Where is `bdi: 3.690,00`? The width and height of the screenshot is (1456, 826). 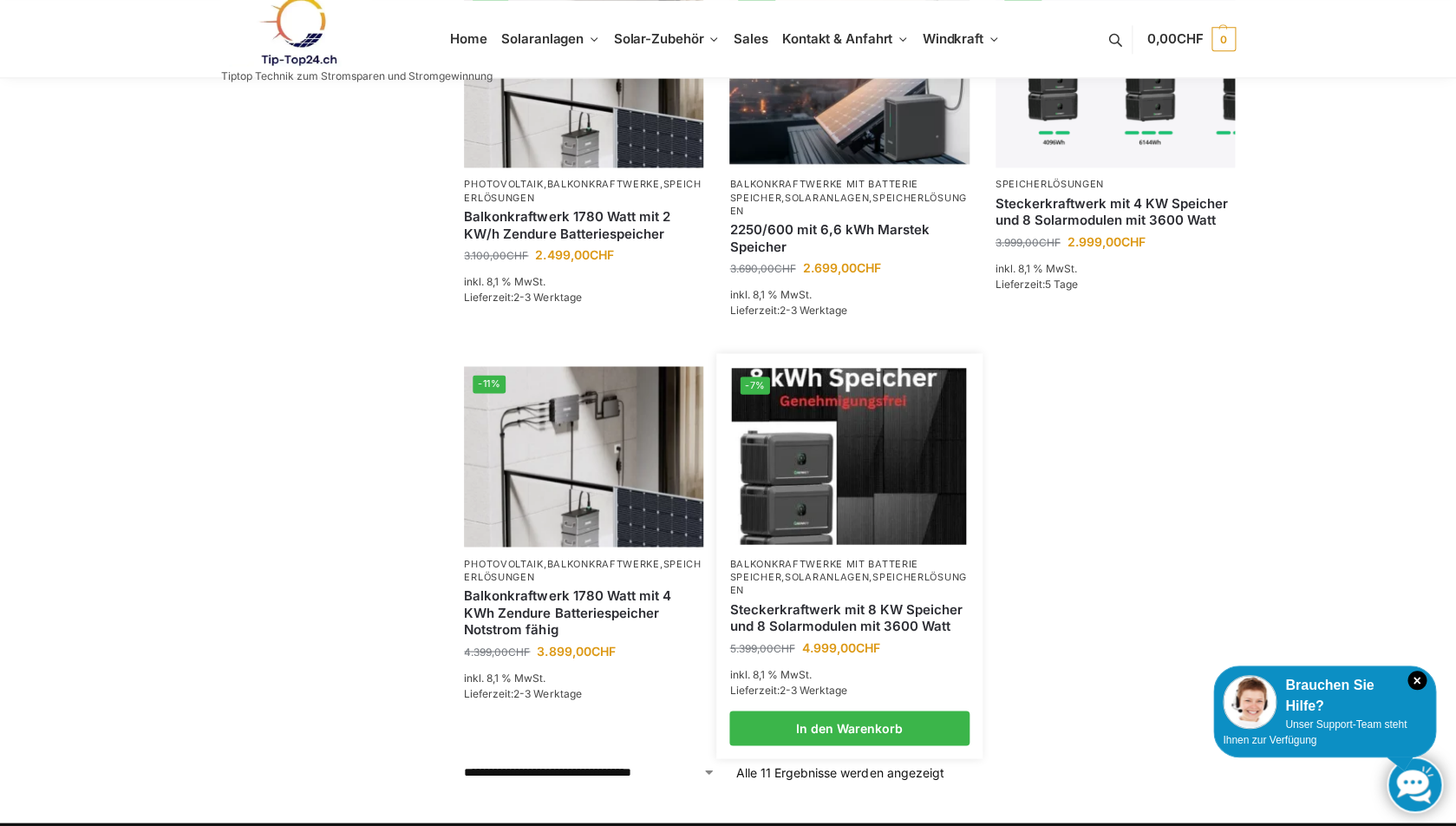
bdi: 3.690,00 is located at coordinates (762, 268).